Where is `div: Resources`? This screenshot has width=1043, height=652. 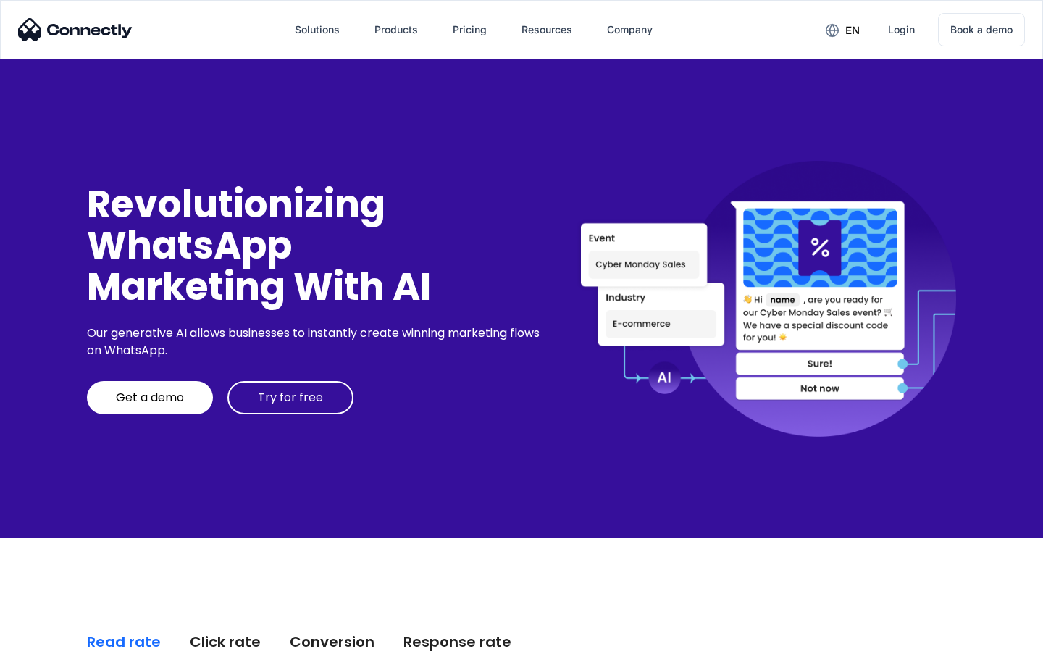 div: Resources is located at coordinates (547, 30).